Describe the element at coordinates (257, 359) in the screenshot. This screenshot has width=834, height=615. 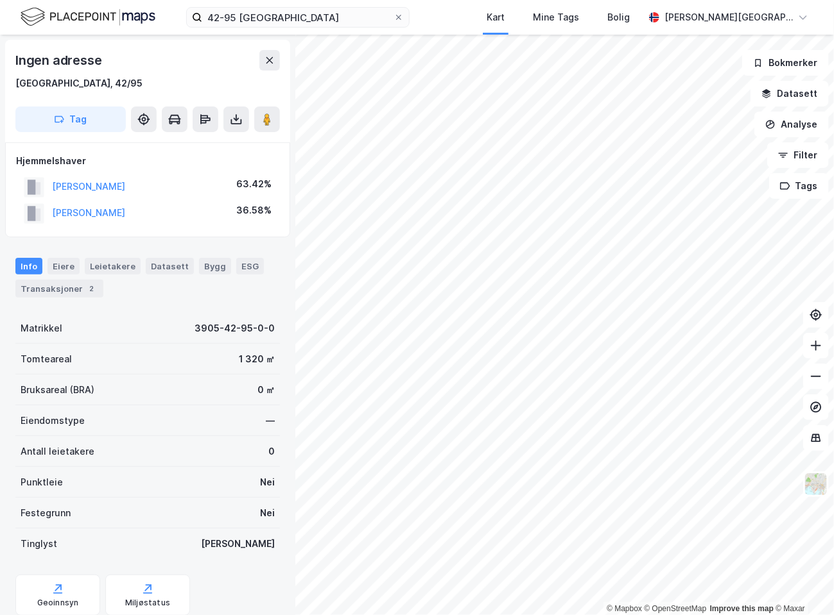
I see `div: 1 320 ㎡` at that location.